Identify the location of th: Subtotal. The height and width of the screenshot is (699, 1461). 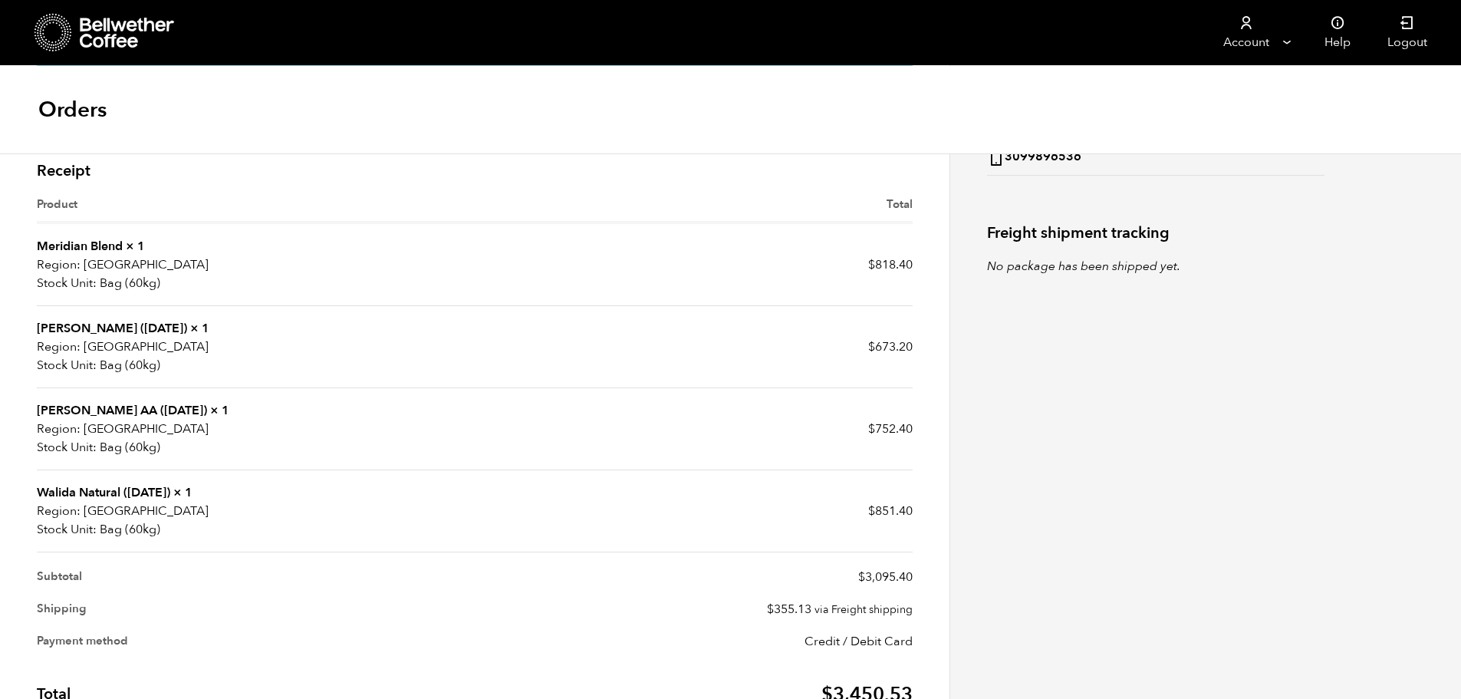
(255, 572).